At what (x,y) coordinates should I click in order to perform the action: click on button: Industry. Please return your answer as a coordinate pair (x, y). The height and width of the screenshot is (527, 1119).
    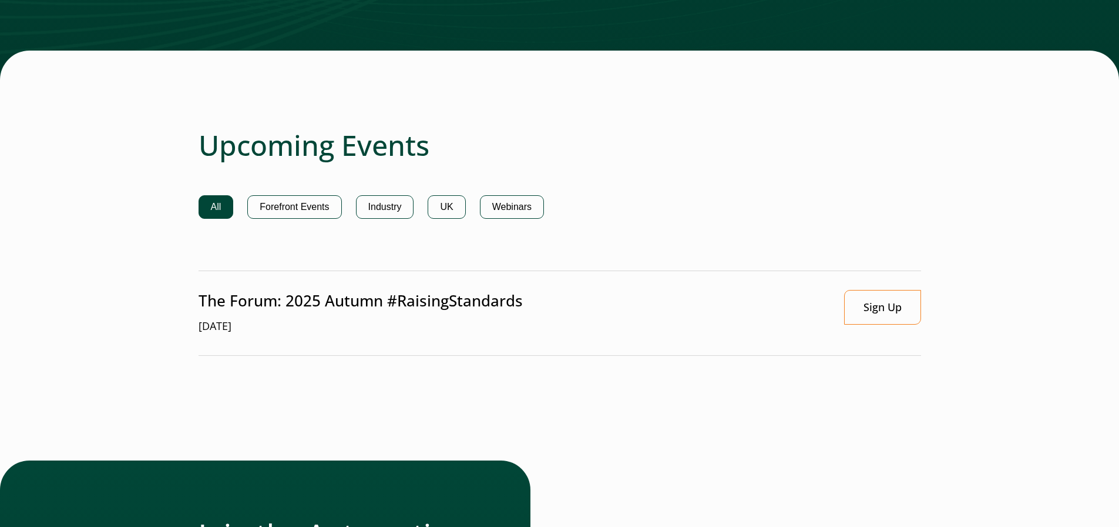
    Looking at the image, I should click on (385, 207).